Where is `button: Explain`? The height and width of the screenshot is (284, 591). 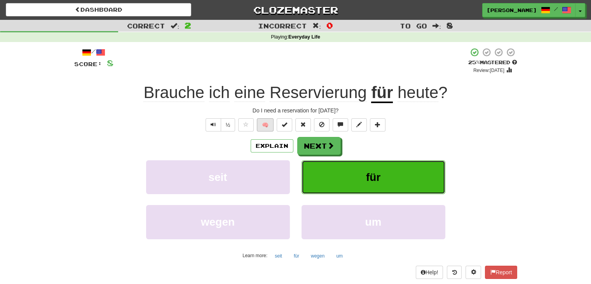
button: Explain is located at coordinates (272, 146).